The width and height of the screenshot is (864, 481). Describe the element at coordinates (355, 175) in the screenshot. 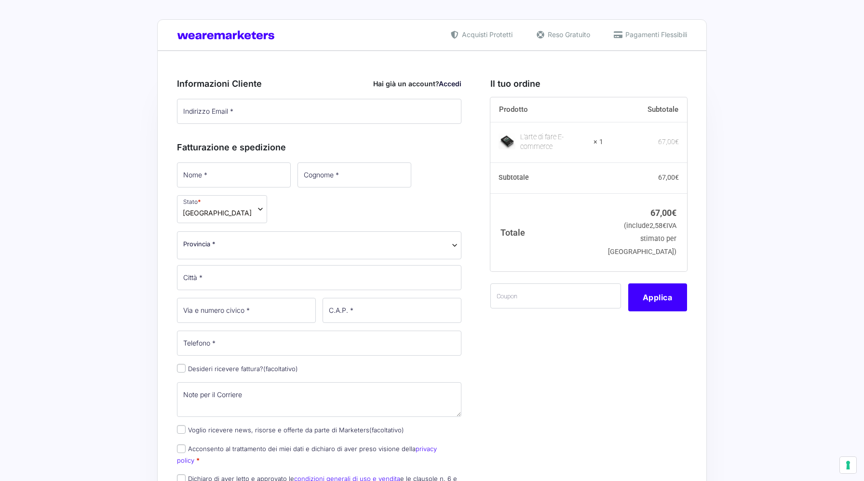

I see `input: Cognome *` at that location.